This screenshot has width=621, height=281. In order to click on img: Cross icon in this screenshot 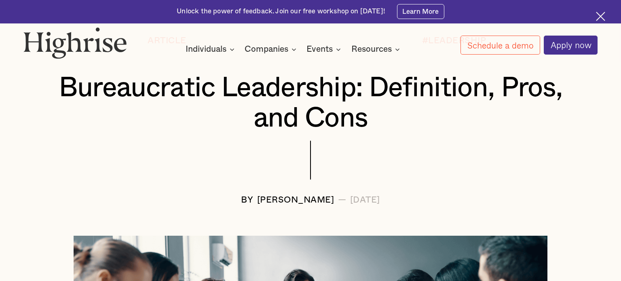, I will do `click(600, 16)`.